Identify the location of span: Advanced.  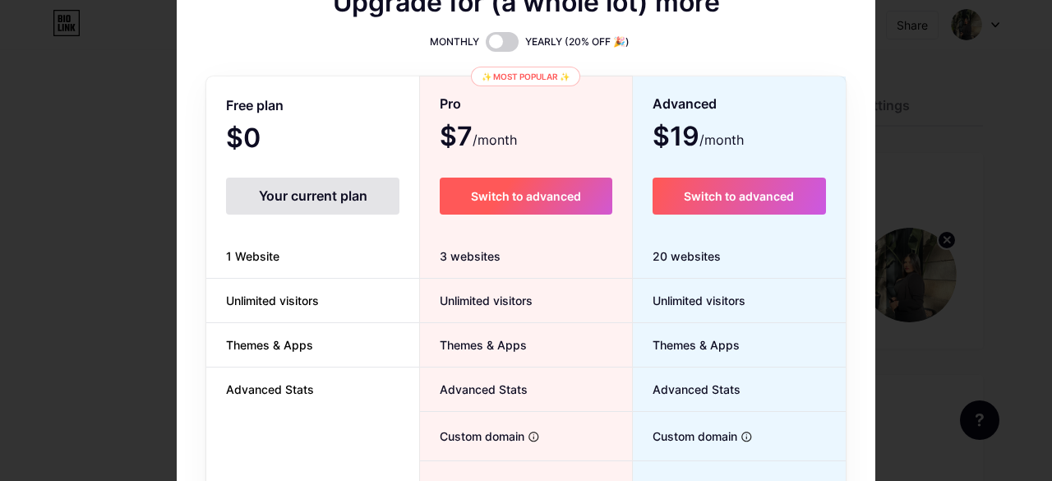
(684, 104).